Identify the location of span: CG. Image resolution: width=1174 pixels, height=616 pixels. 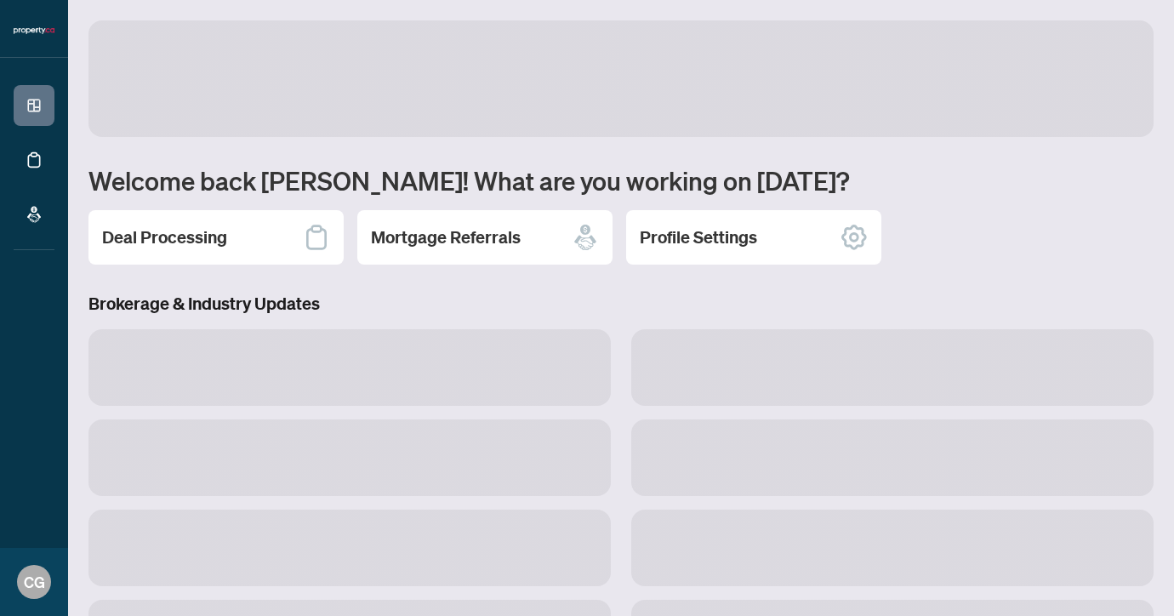
(34, 582).